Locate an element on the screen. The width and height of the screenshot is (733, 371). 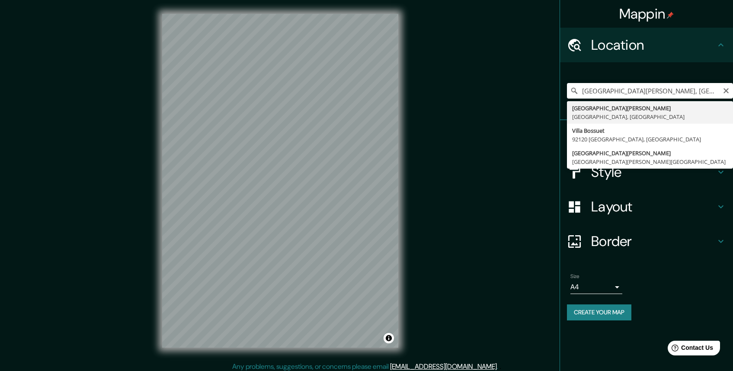
div: Style is located at coordinates (646, 172).